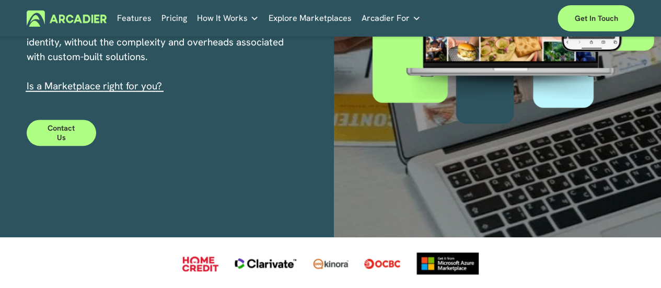 The image size is (661, 288). I want to click on div: Widget de chat, so click(634, 263).